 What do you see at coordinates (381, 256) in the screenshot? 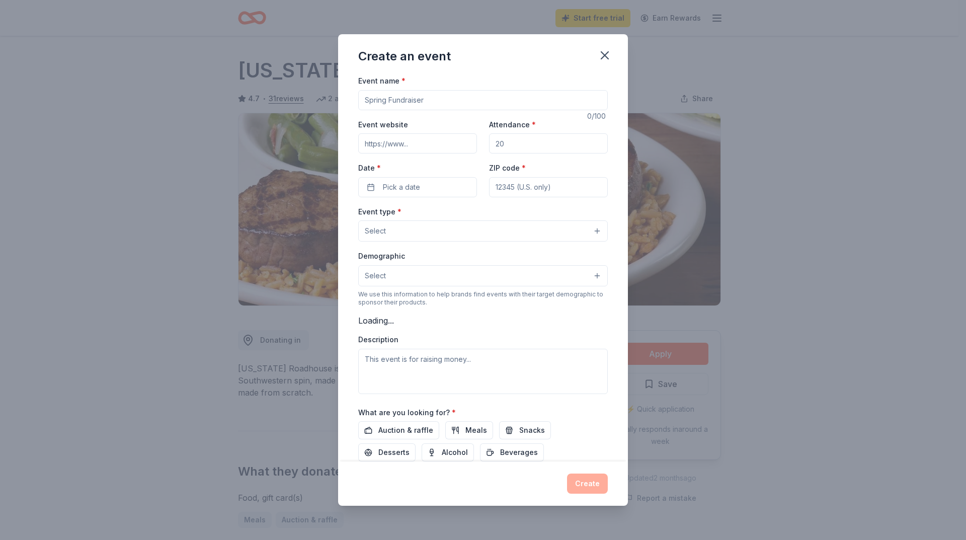
I see `label: Demographic` at bounding box center [381, 256].